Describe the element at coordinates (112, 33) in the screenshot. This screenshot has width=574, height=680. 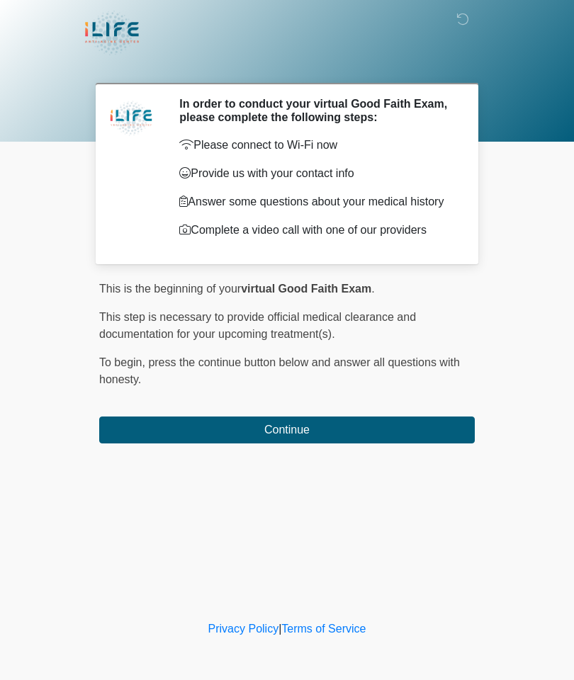
I see `img: iLIFE Anti-Aging Center Logo` at that location.